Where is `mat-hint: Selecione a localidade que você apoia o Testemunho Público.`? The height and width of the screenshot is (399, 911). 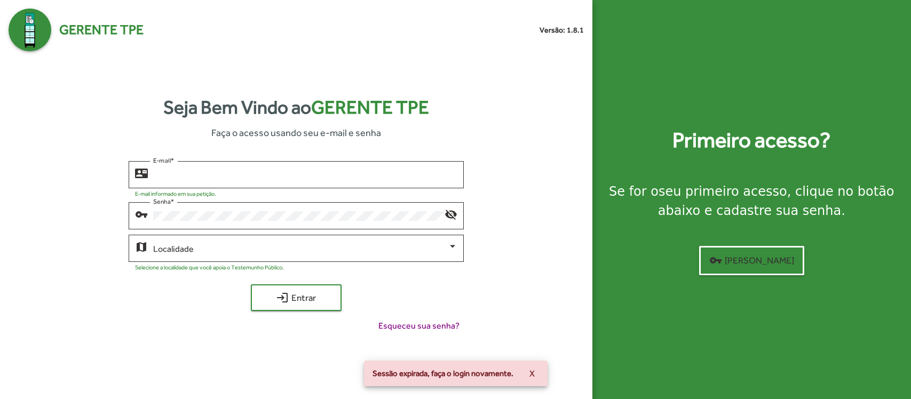
mat-hint: Selecione a localidade que você apoia o Testemunho Público. is located at coordinates (209, 267).